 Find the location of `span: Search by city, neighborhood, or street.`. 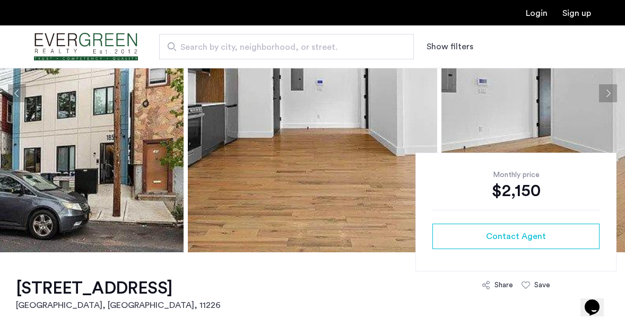

span: Search by city, neighborhood, or street. is located at coordinates (282, 47).